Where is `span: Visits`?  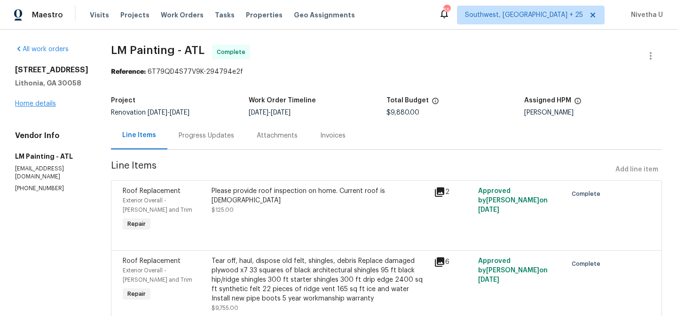 span: Visits is located at coordinates (99, 15).